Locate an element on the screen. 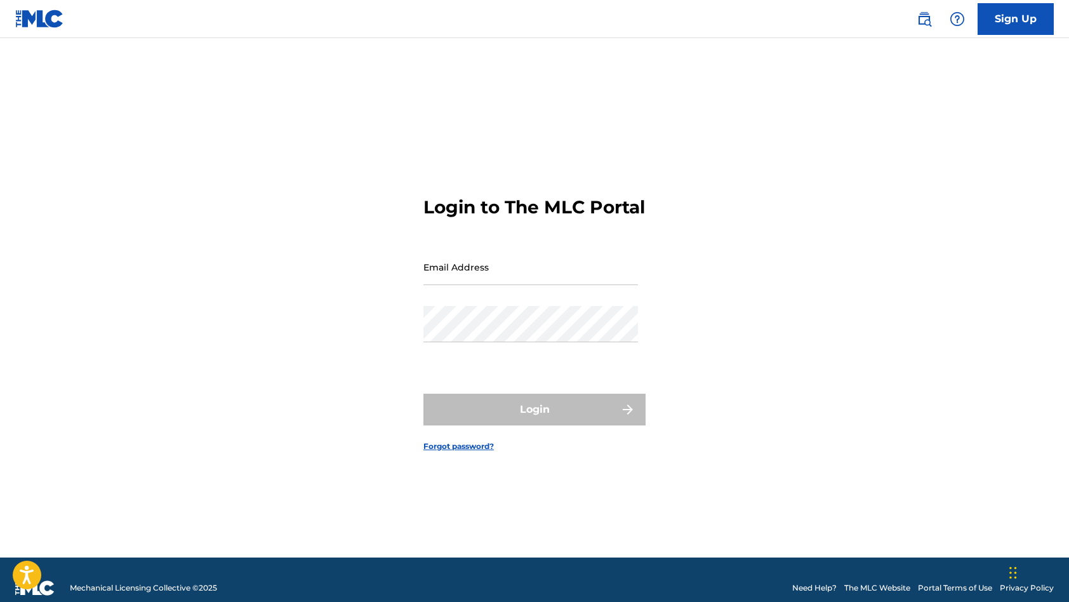 The image size is (1069, 602). a: Sign Up is located at coordinates (1015, 19).